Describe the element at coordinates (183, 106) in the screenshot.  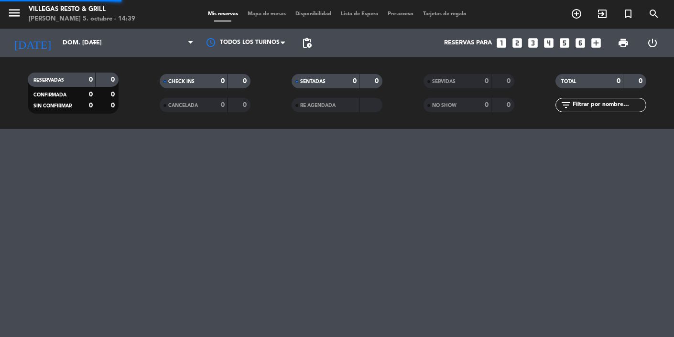
I see `span: CANCELADA` at that location.